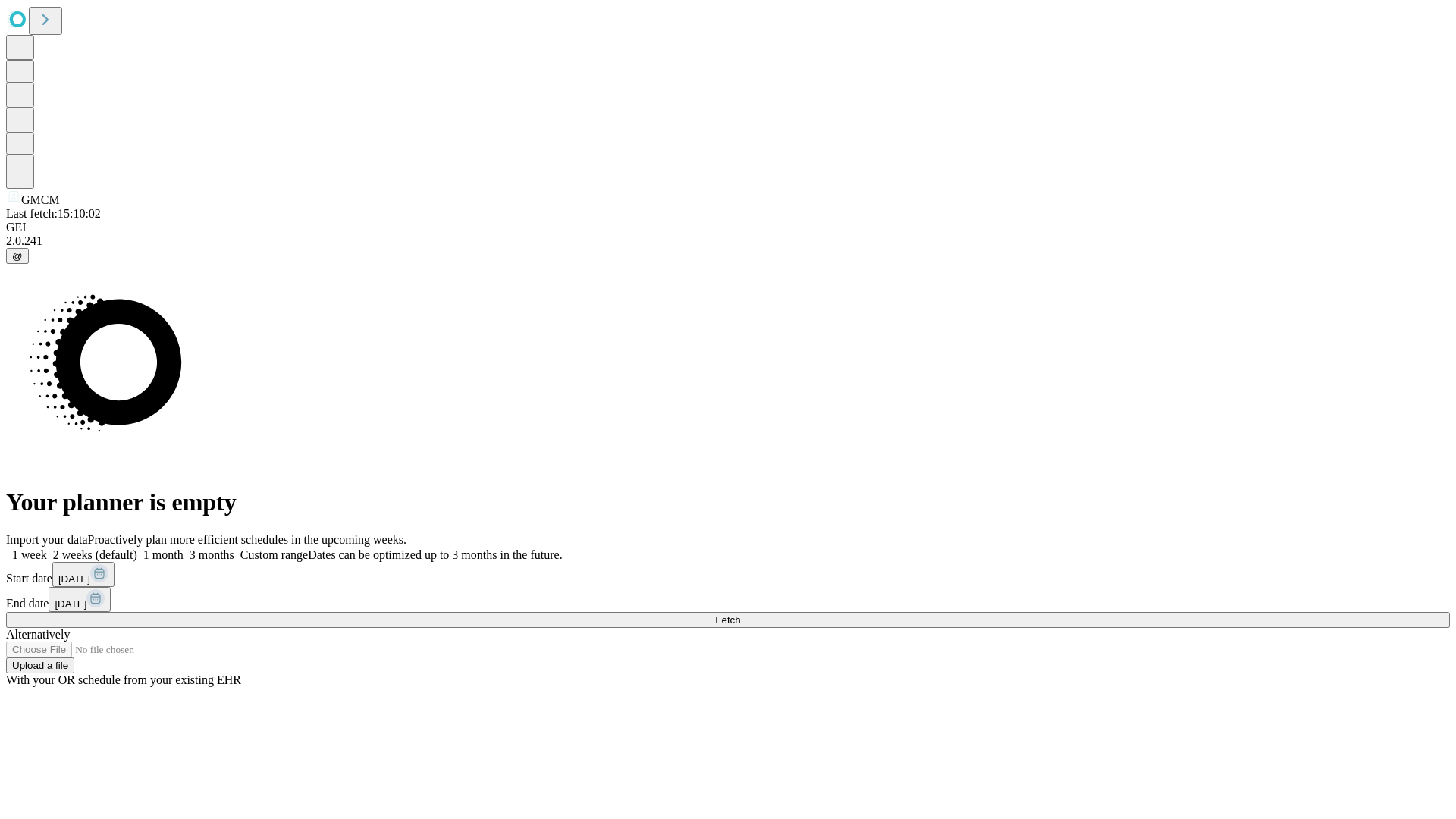  I want to click on span: 1 month, so click(163, 555).